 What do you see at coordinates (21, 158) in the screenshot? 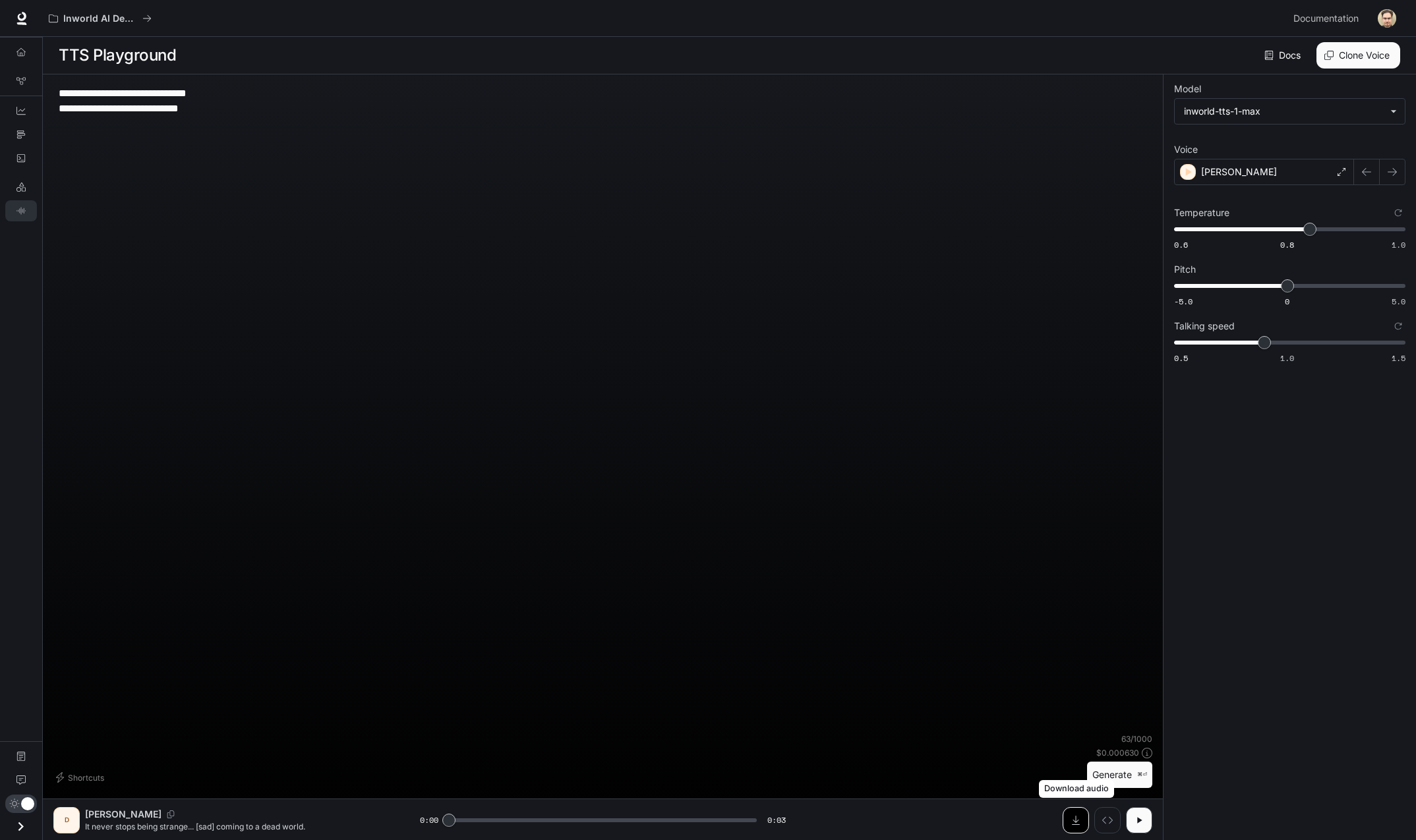
I see `a: Logs` at bounding box center [21, 158].